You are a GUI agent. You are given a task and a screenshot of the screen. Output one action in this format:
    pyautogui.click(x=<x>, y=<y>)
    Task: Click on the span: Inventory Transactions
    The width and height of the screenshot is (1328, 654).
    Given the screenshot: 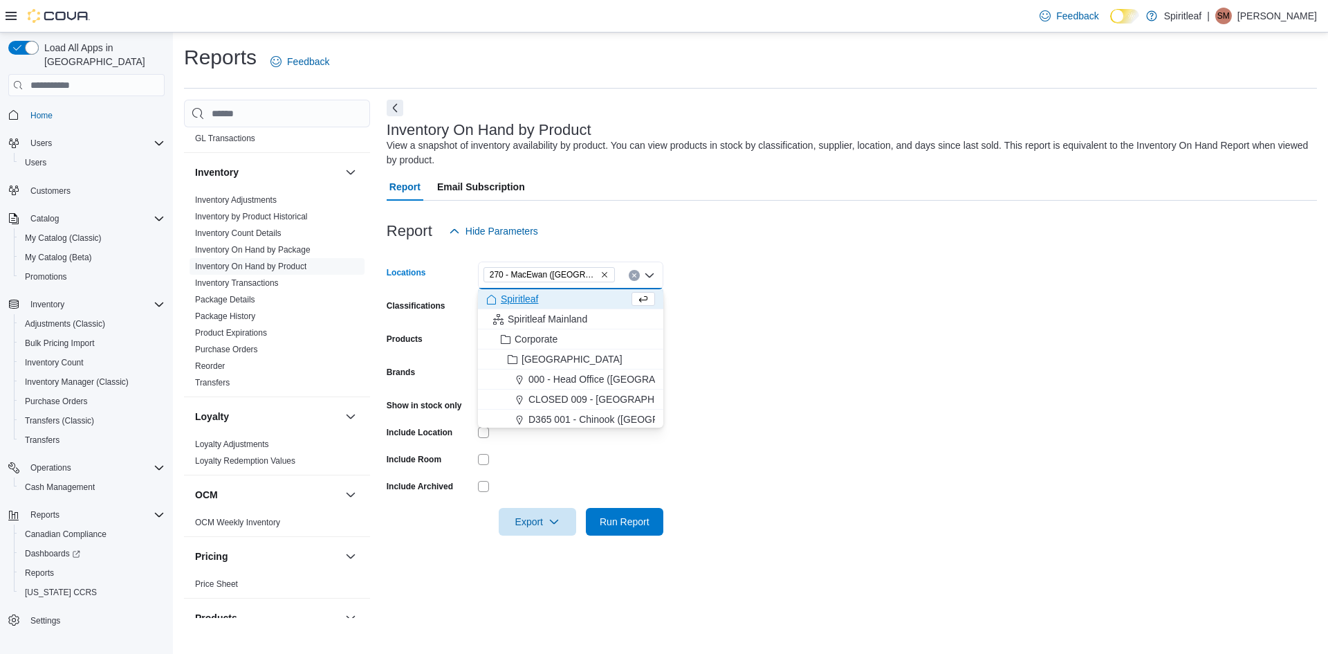 What is the action you would take?
    pyautogui.click(x=237, y=283)
    